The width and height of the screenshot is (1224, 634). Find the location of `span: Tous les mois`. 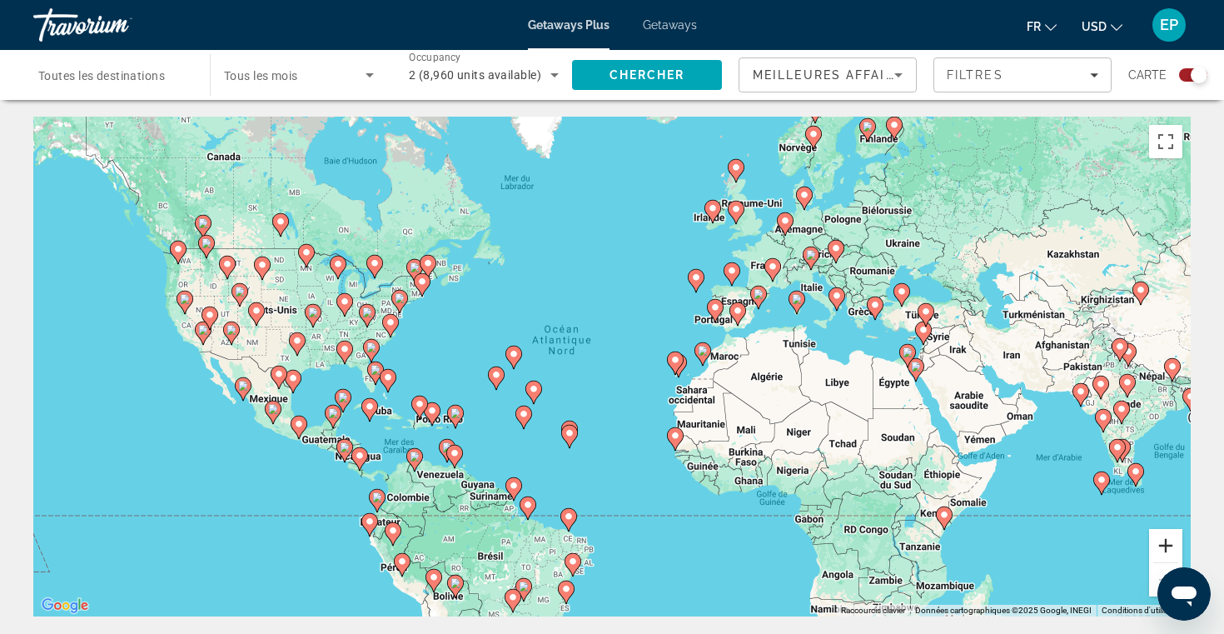

span: Tous les mois is located at coordinates (261, 76).